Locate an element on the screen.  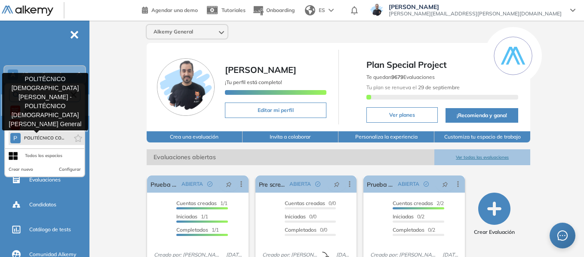
span: message is located at coordinates (562, 236).